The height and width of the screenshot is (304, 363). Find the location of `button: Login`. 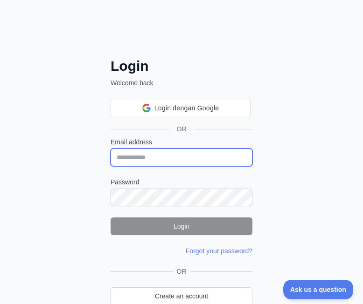

button: Login is located at coordinates (181, 227).